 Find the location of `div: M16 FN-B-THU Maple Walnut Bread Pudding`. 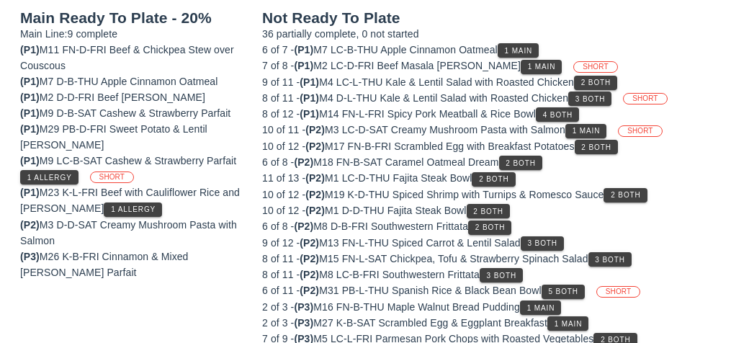

div: M16 FN-B-THU Maple Walnut Bread Pudding is located at coordinates (496, 307).